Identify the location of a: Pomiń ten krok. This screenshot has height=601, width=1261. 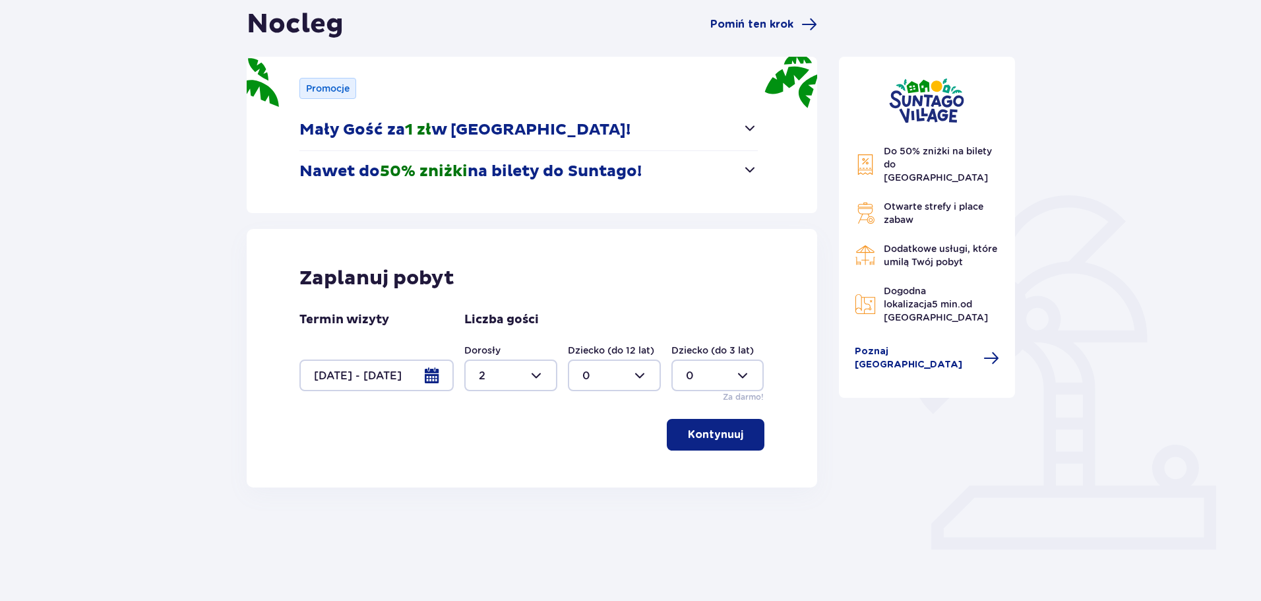
(764, 24).